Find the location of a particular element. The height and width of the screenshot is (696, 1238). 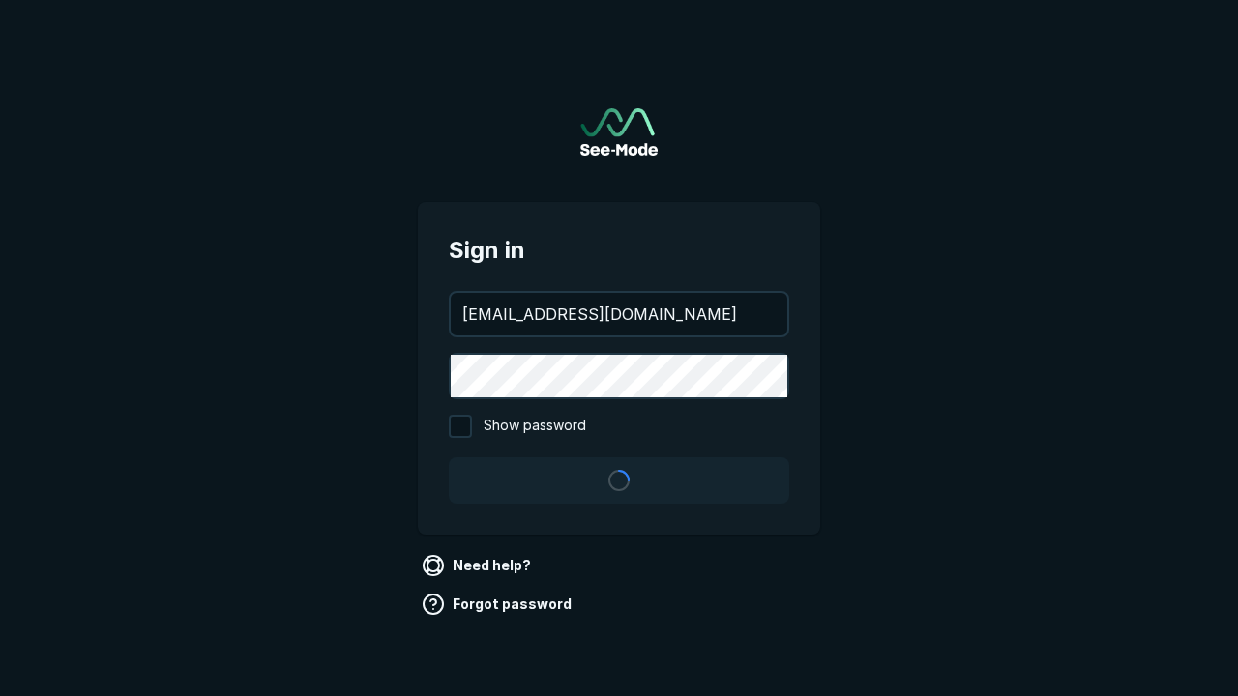

a: Need help? is located at coordinates (478, 566).